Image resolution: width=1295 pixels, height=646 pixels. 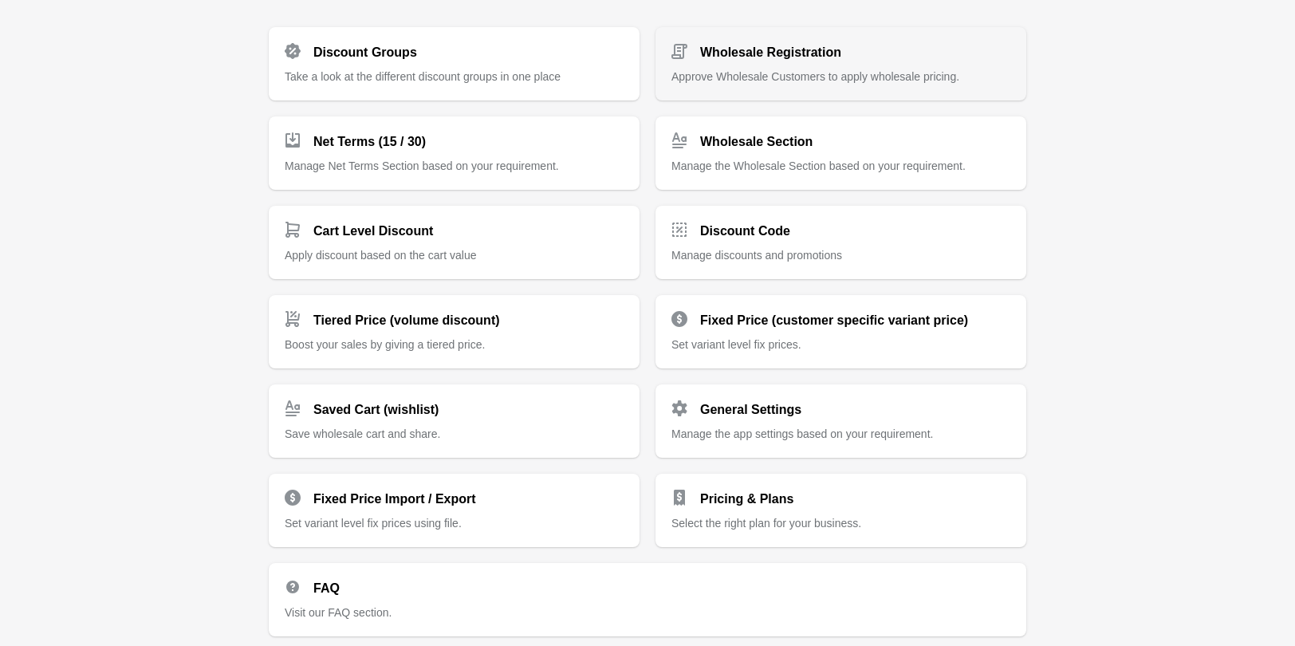 I want to click on span: Visit our FAQ section., so click(x=338, y=612).